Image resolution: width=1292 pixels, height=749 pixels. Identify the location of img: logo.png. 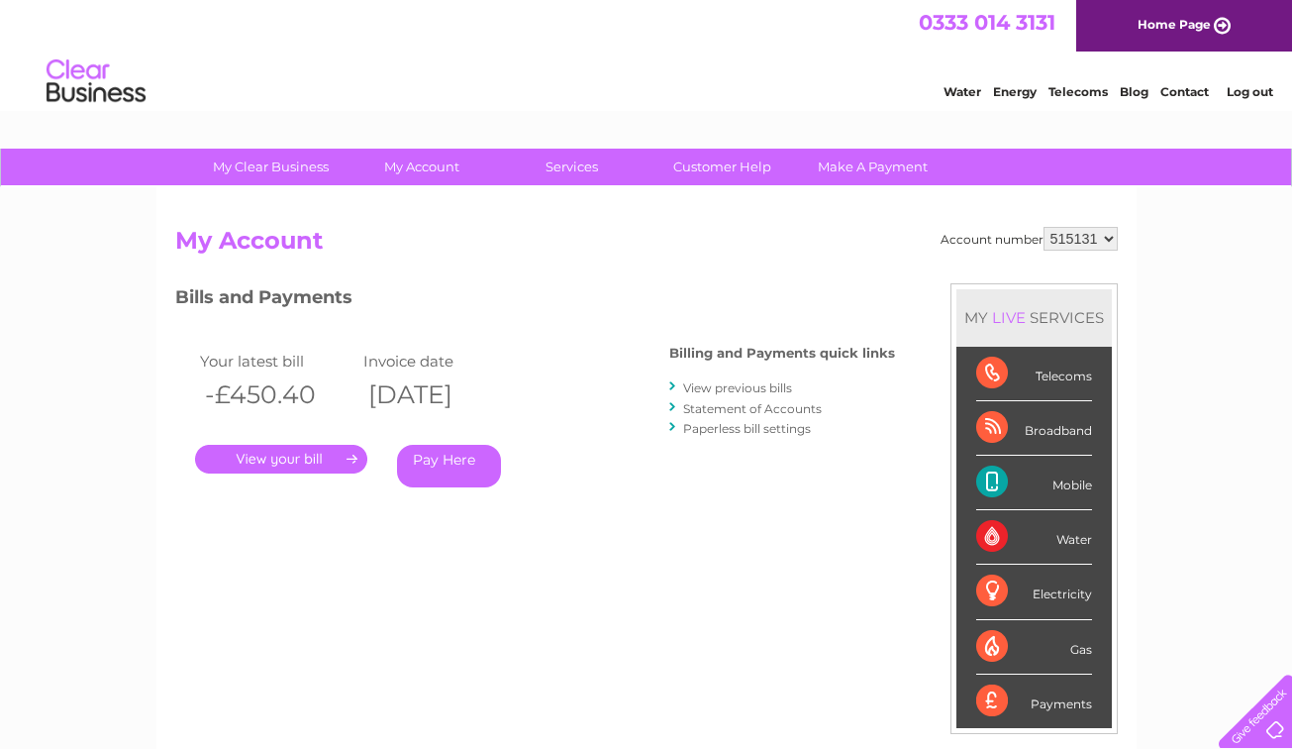
(96, 81).